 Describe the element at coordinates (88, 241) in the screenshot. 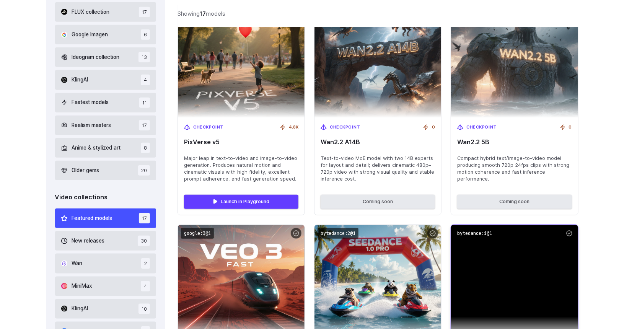

I see `span: New releases` at that location.